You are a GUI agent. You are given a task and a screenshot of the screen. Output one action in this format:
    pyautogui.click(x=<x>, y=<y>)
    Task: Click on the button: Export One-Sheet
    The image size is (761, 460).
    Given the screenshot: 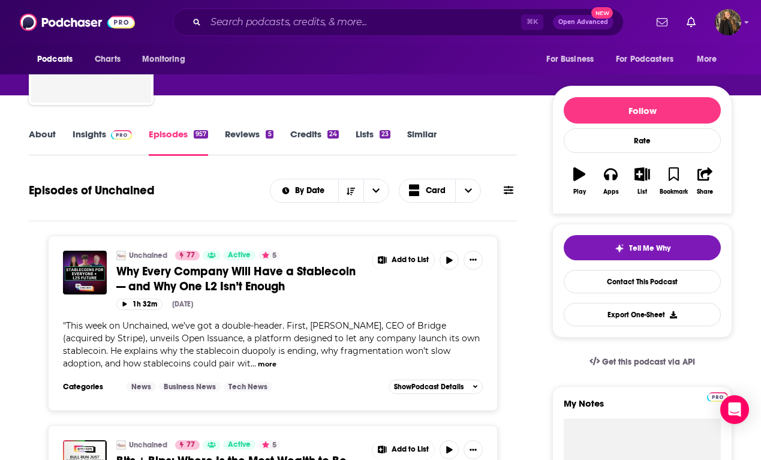 What is the action you would take?
    pyautogui.click(x=643, y=314)
    